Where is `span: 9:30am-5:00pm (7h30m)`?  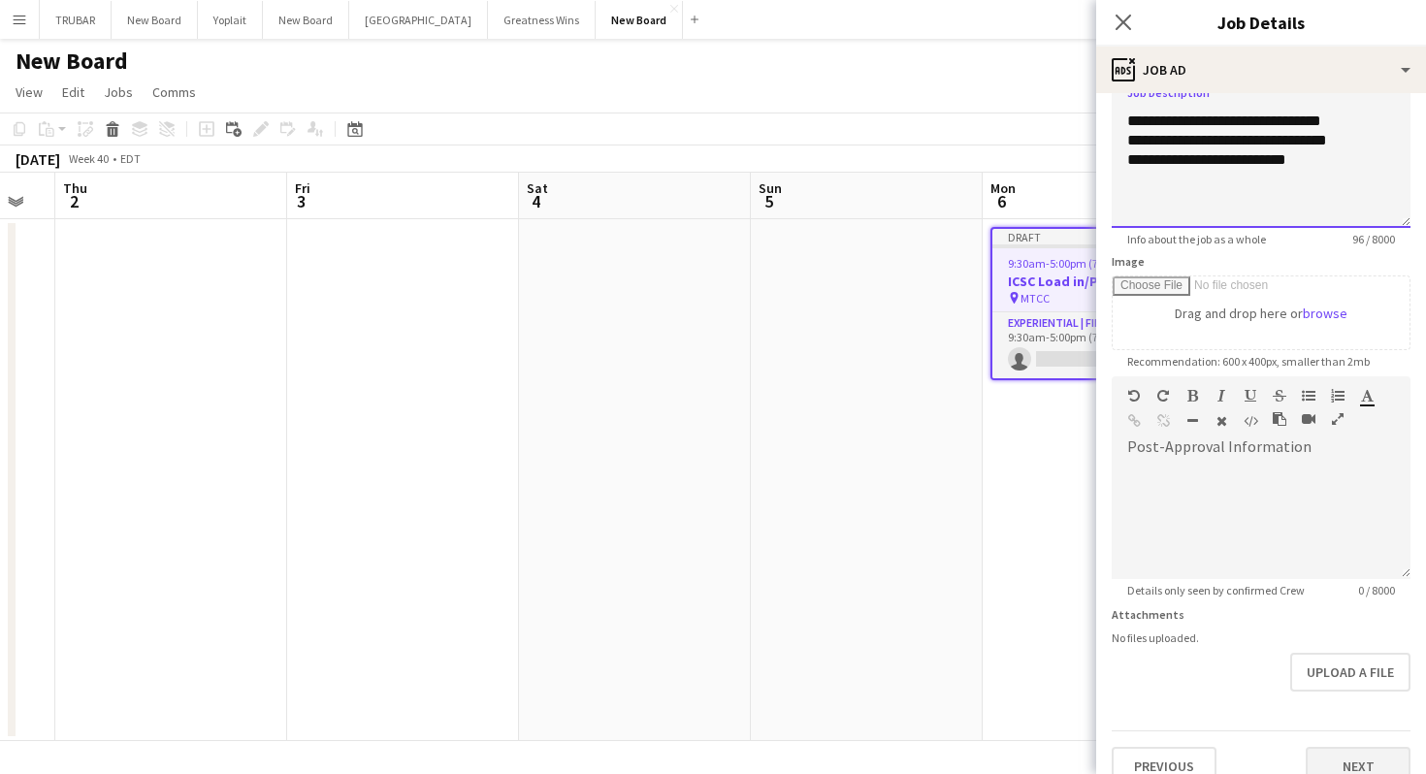 span: 9:30am-5:00pm (7h30m) is located at coordinates (1069, 263).